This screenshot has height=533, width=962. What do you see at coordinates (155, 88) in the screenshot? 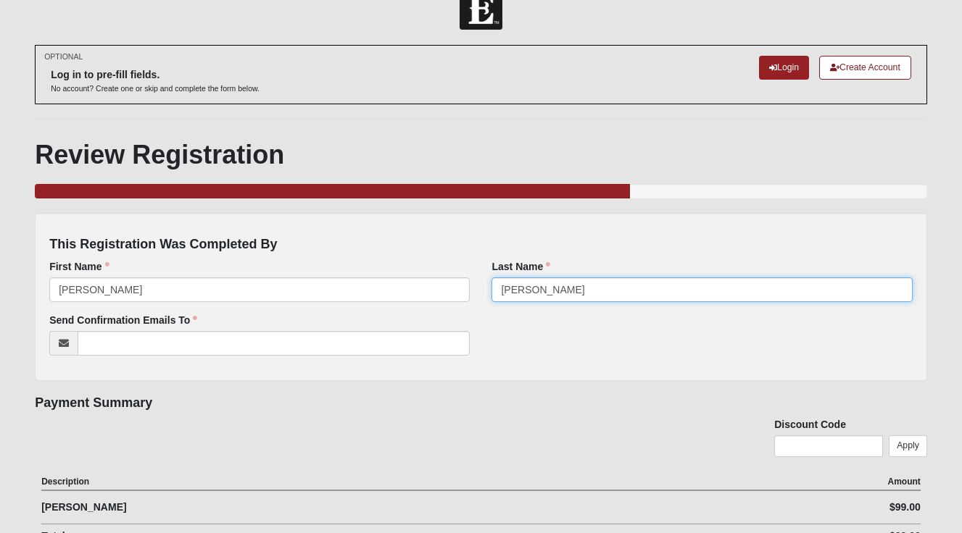
I see `p: No account? Create one or skip and complete the form below.` at bounding box center [155, 88].